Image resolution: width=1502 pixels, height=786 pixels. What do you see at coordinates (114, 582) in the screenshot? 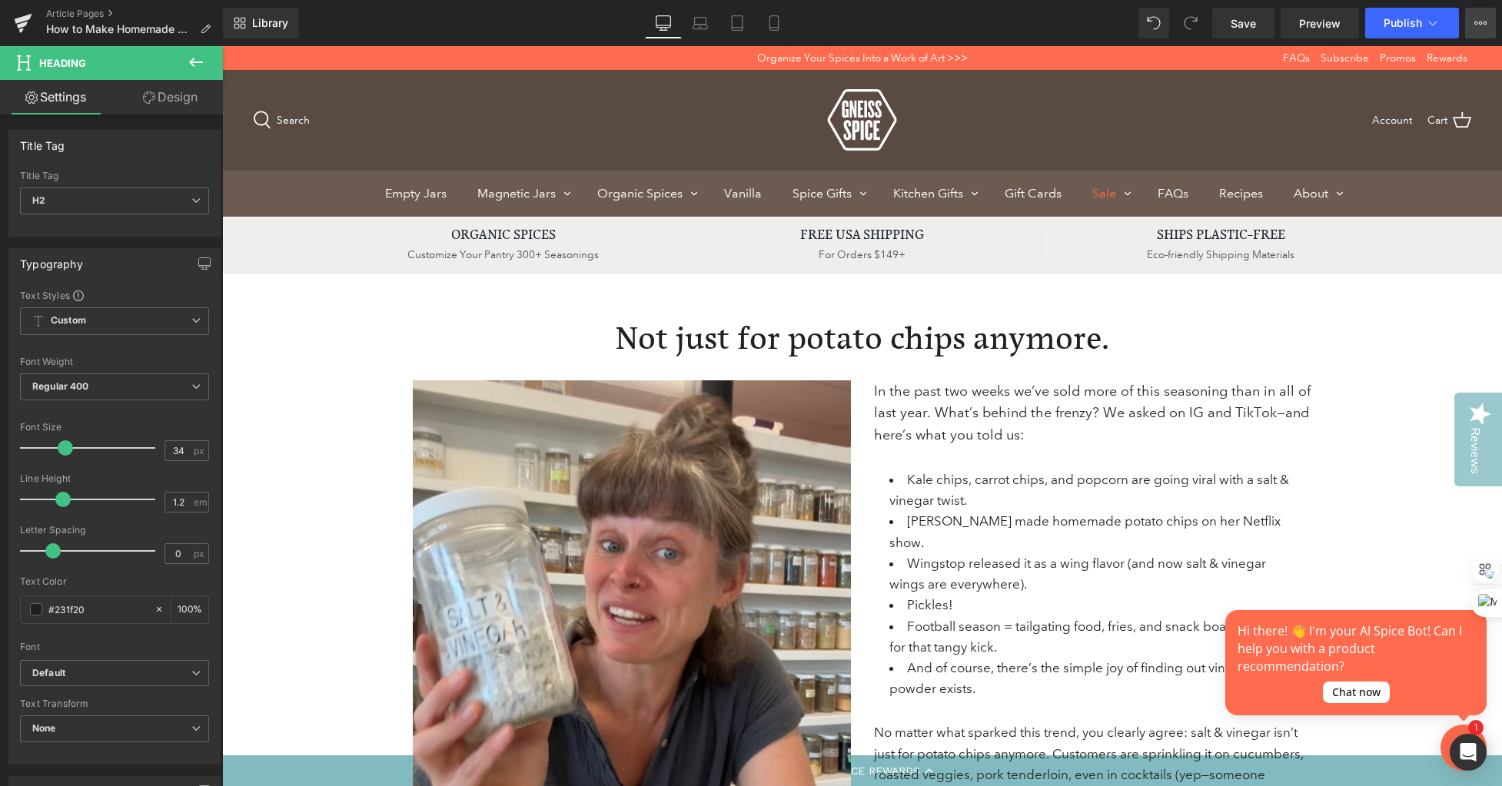
I see `div: Text Color` at bounding box center [114, 582].